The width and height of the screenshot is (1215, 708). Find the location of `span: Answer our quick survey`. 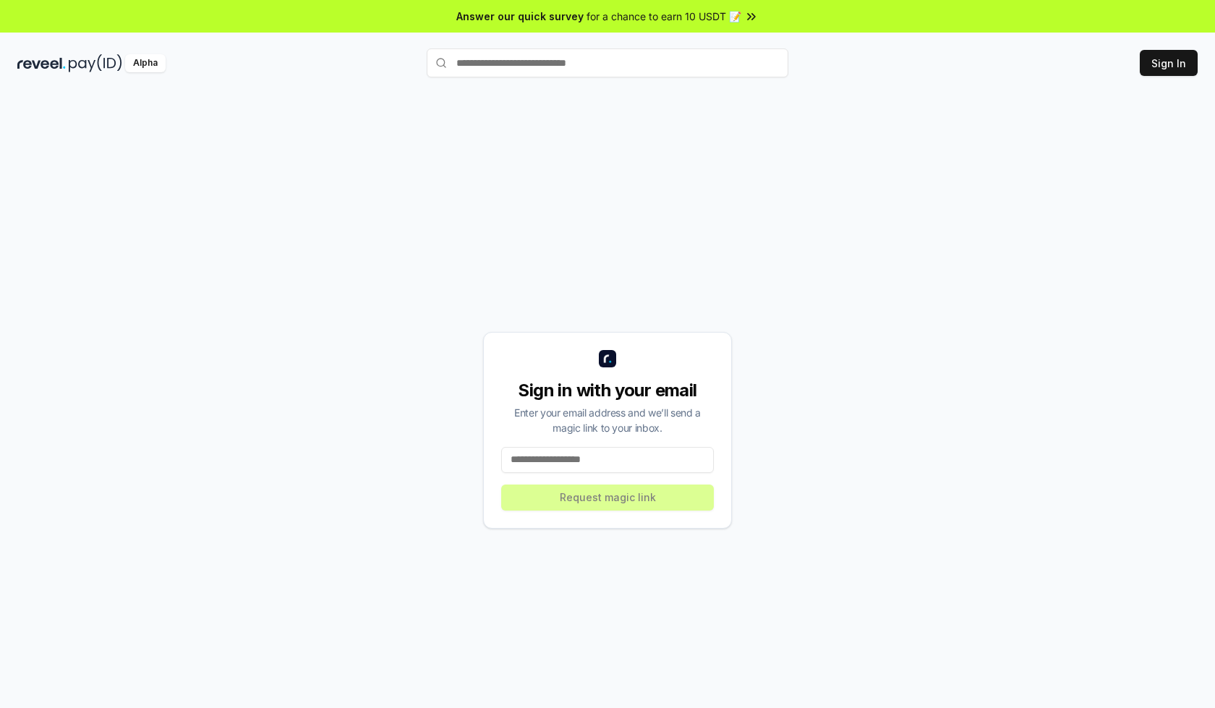

span: Answer our quick survey is located at coordinates (520, 16).